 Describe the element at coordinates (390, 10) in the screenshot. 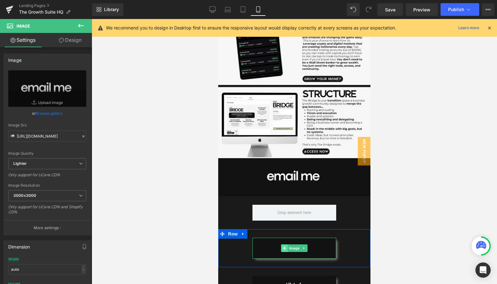

I see `span: Save` at that location.